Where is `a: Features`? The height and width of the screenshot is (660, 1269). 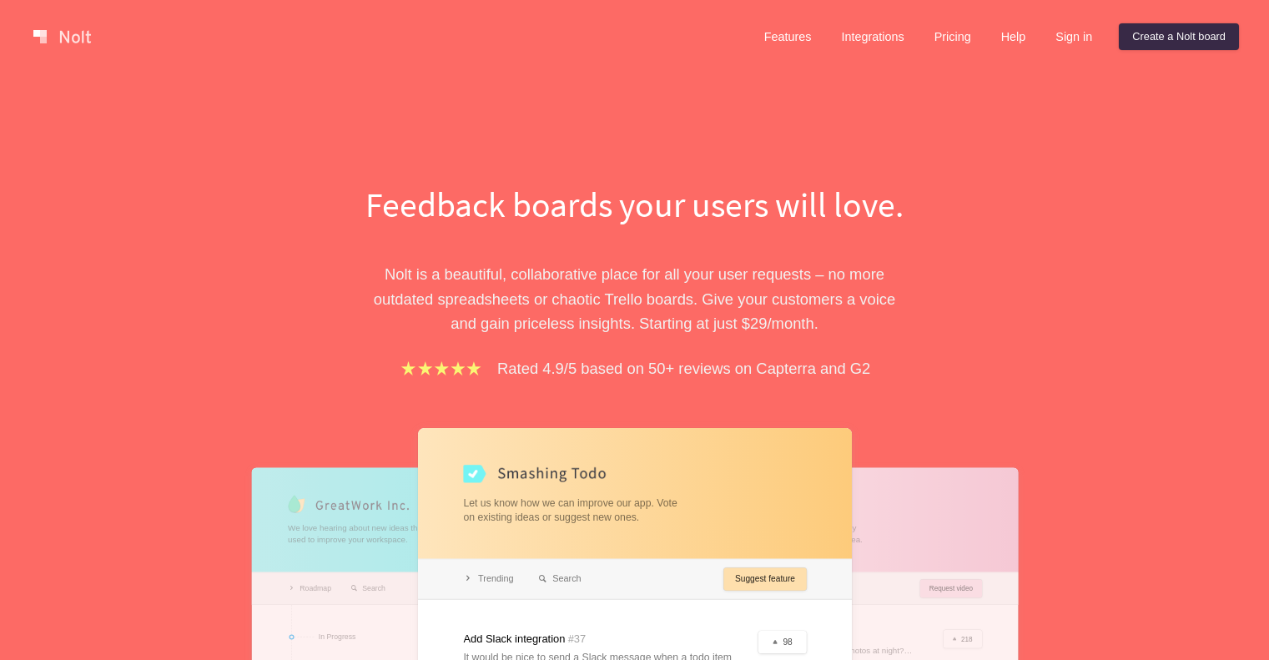
a: Features is located at coordinates (787, 37).